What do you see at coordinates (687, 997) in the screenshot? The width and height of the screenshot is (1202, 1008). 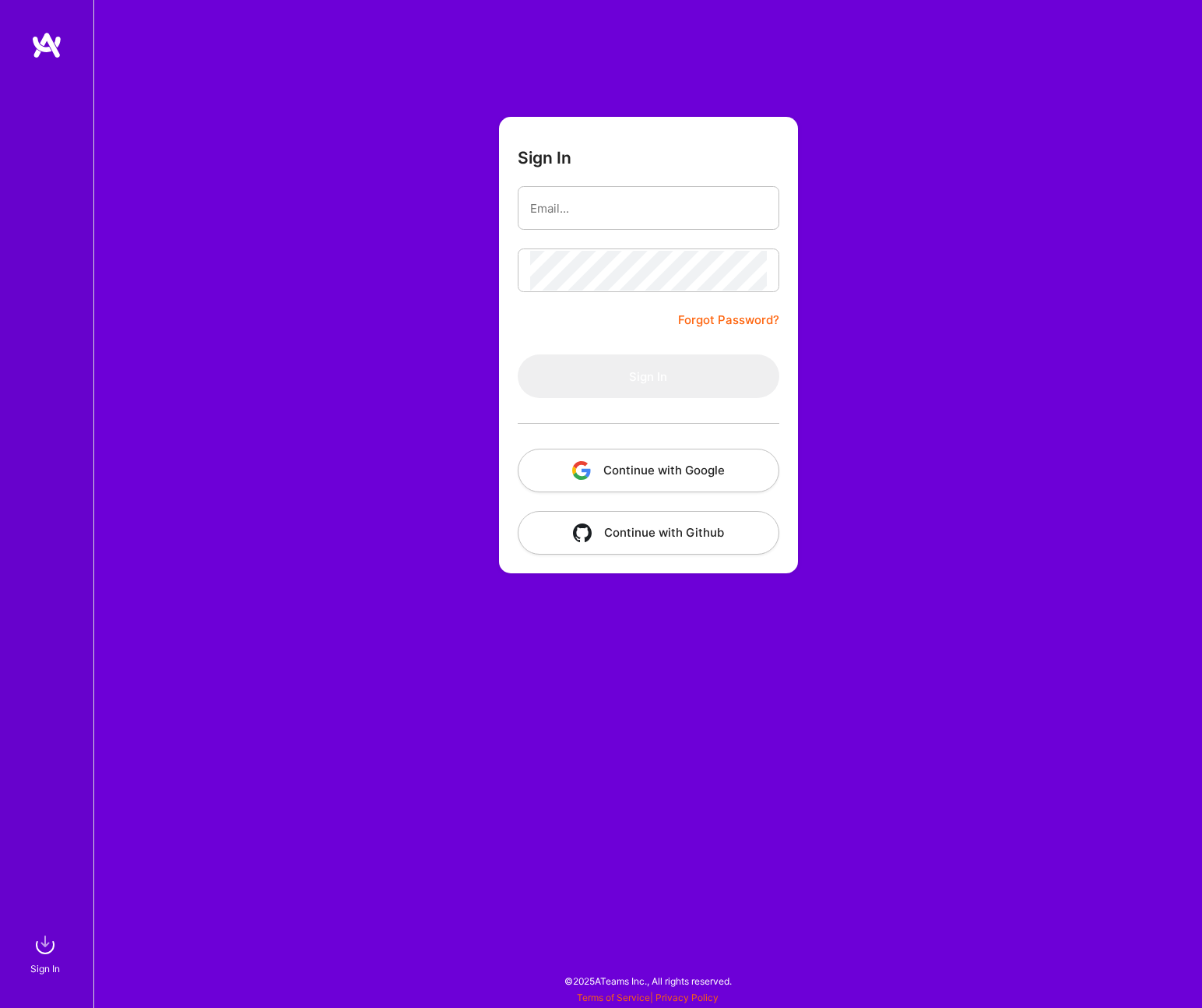 I see `a: Privacy Policy` at bounding box center [687, 997].